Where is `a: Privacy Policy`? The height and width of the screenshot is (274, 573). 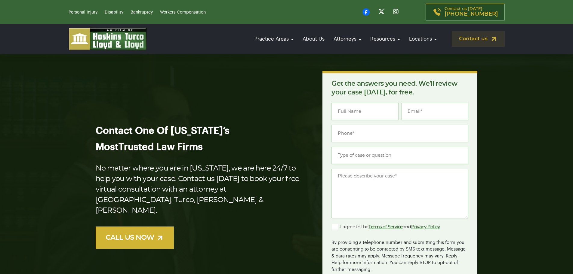 a: Privacy Policy is located at coordinates (426, 227).